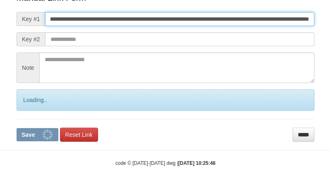 Image resolution: width=331 pixels, height=176 pixels. I want to click on button: Save, so click(37, 135).